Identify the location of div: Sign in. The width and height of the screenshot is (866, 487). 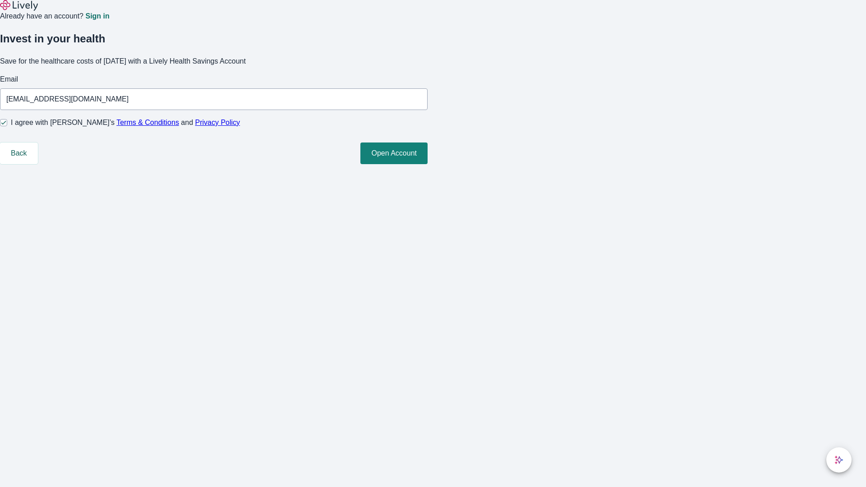
(97, 16).